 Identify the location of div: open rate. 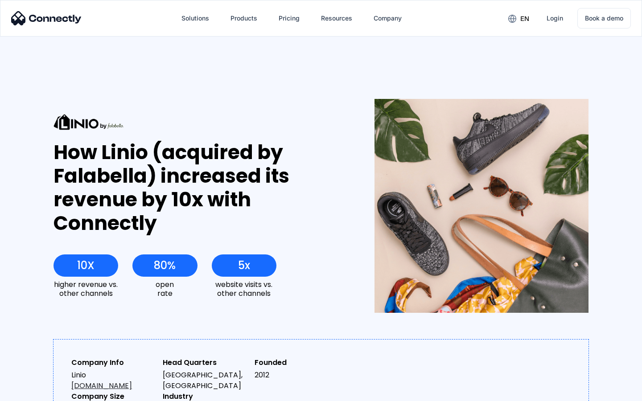
(165, 289).